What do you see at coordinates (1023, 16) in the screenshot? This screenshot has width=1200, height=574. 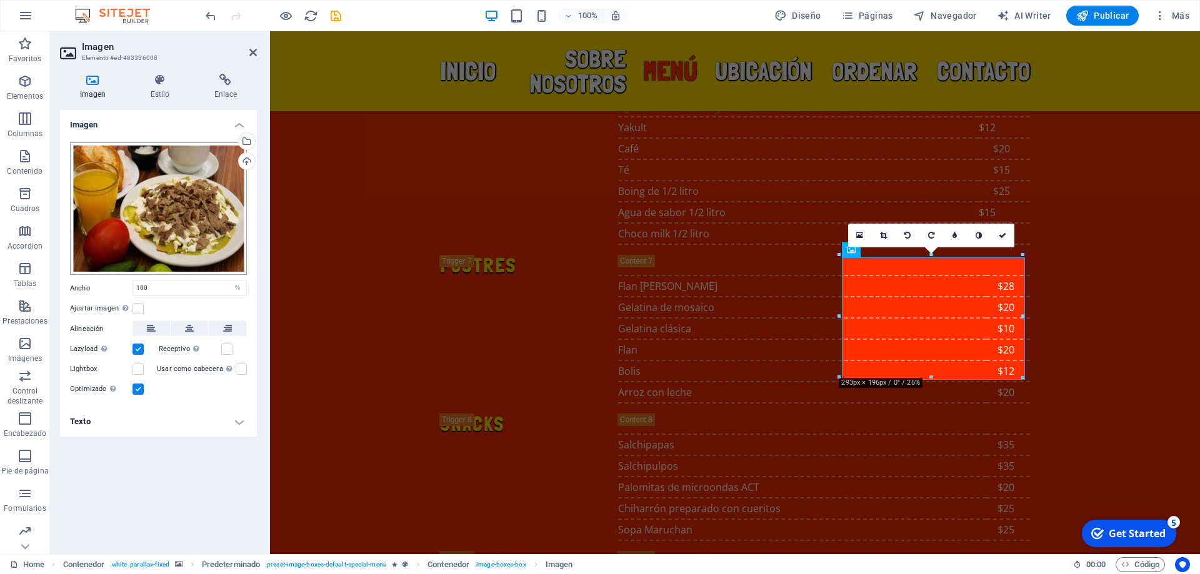 I see `span: AI Writer` at bounding box center [1023, 16].